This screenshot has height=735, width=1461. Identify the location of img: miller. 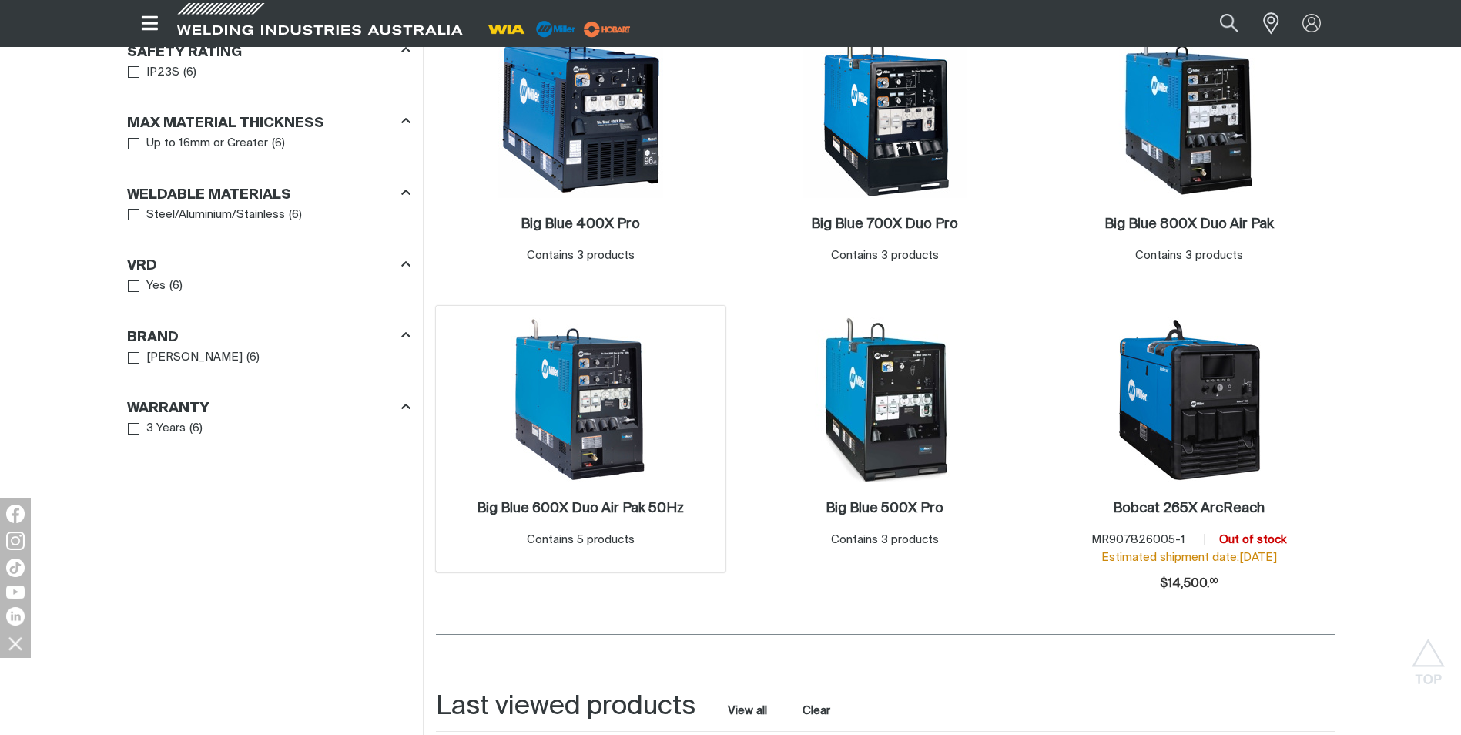
(607, 29).